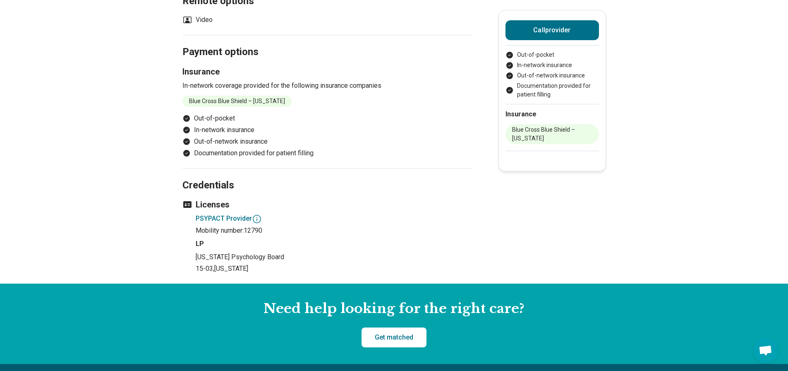 The width and height of the screenshot is (788, 371). Describe the element at coordinates (197, 20) in the screenshot. I see `li: Video` at that location.